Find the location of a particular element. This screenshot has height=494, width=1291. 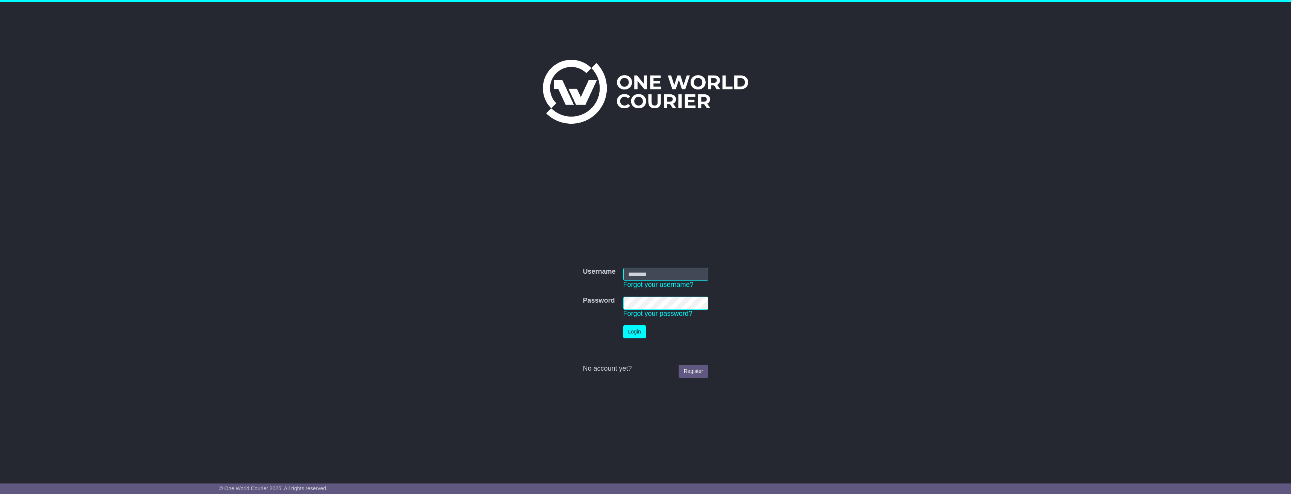

span: © One World Courier 2025. All rights reserved. is located at coordinates (273, 489).